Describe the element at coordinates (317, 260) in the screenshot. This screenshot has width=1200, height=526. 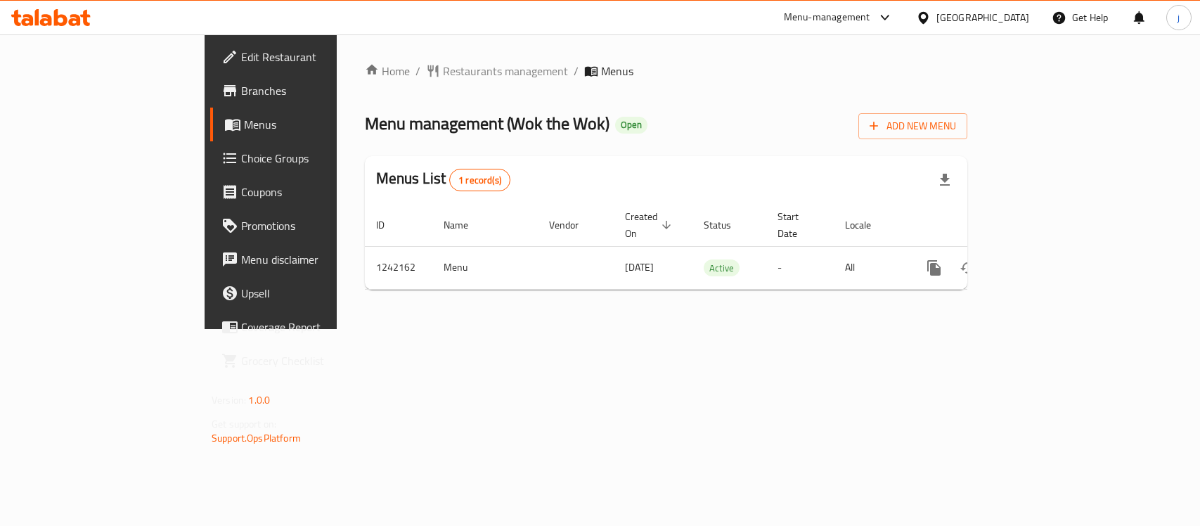
I see `span: Menu disclaimer` at that location.